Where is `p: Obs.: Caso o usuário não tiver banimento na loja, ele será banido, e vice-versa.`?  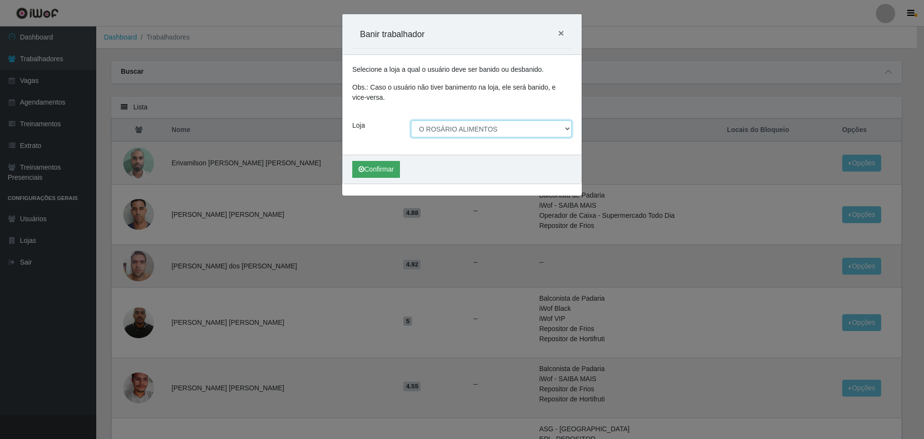 p: Obs.: Caso o usuário não tiver banimento na loja, ele será banido, e vice-versa. is located at coordinates (462, 92).